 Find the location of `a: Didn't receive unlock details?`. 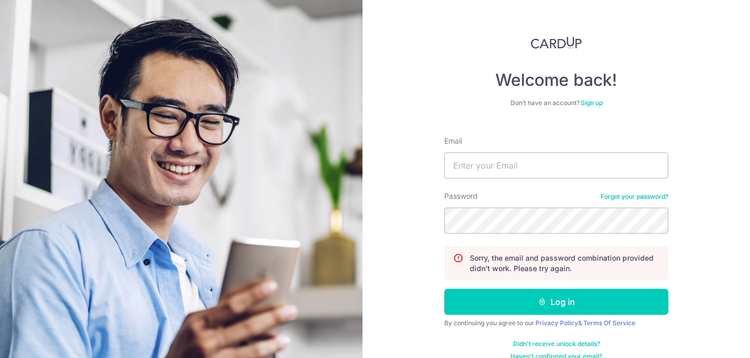

a: Didn't receive unlock details? is located at coordinates (556, 344).